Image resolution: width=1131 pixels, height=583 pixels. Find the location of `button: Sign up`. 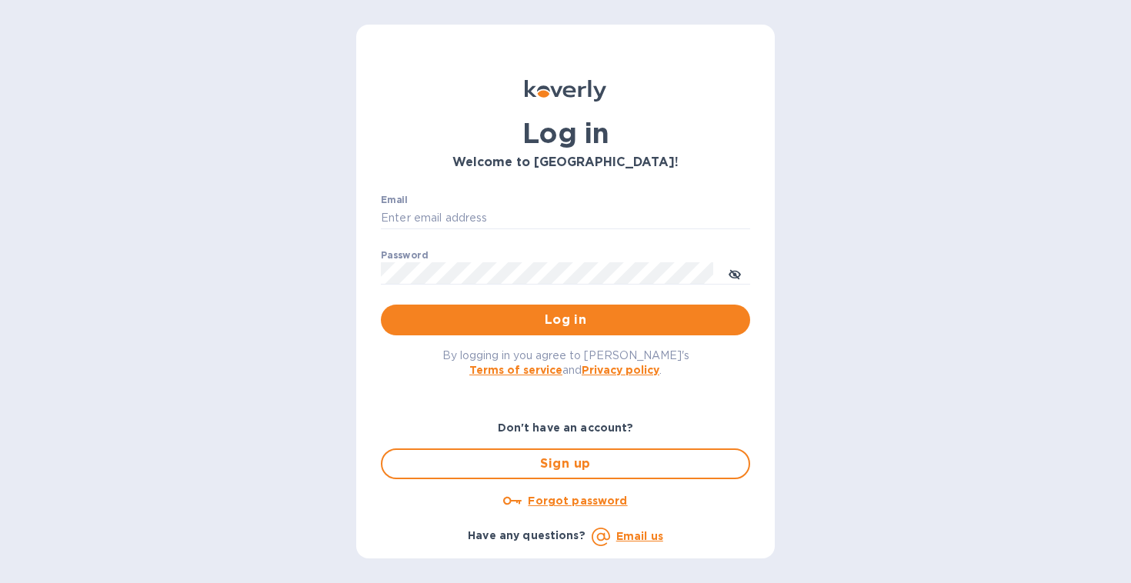

button: Sign up is located at coordinates (565, 464).